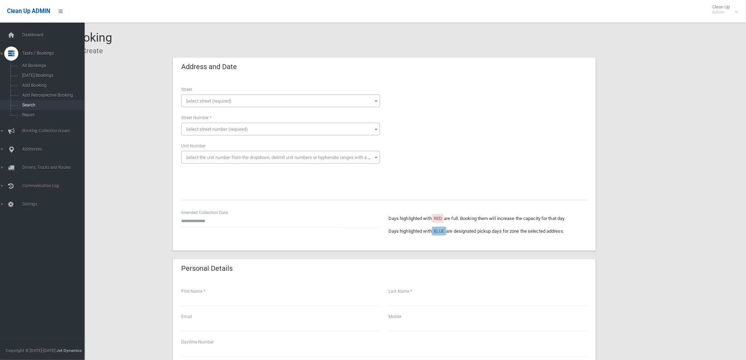  Describe the element at coordinates (722, 12) in the screenshot. I see `small: Admin` at that location.